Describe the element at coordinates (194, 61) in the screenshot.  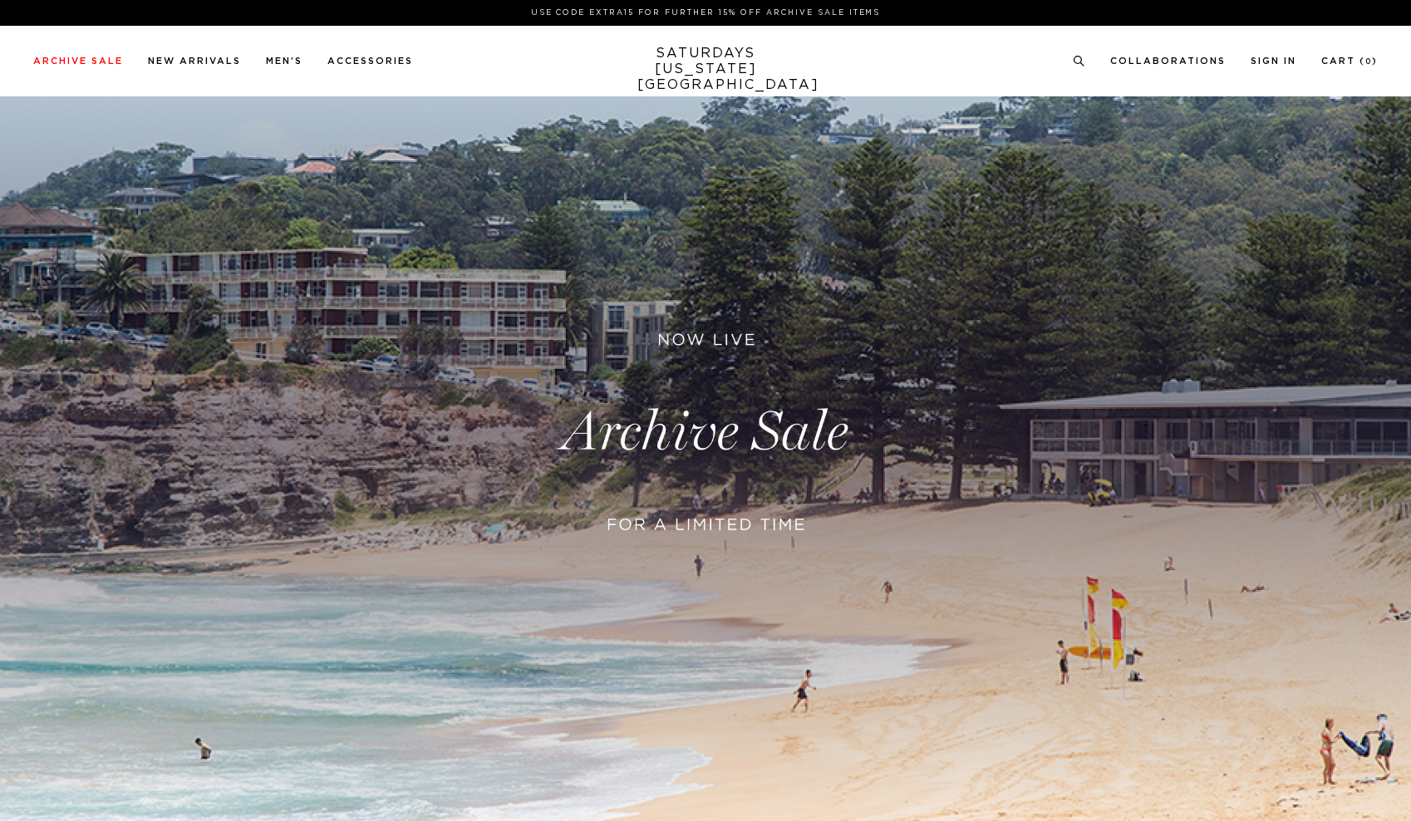
I see `a: New Arrivals` at that location.